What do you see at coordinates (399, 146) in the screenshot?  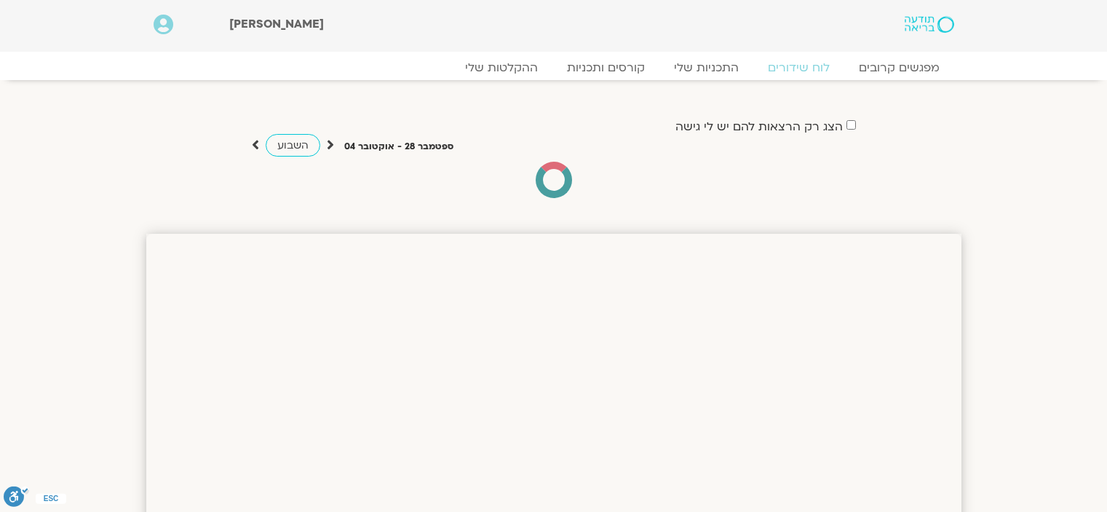 I see `p: ספטמבר 28 - אוקטובר 04` at bounding box center [399, 146].